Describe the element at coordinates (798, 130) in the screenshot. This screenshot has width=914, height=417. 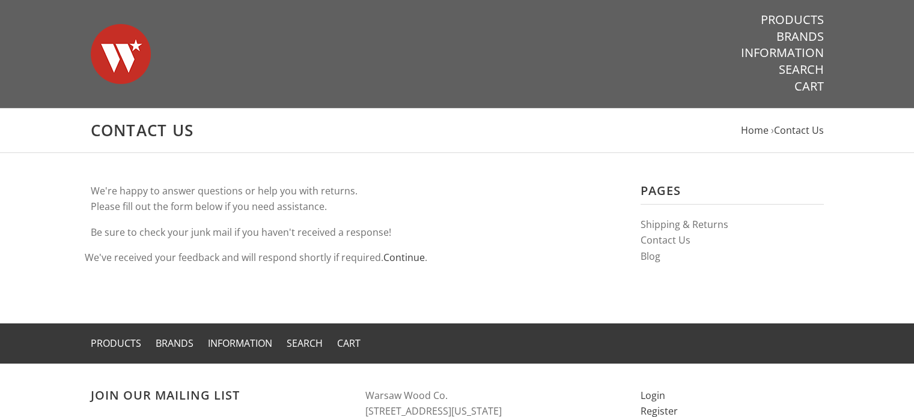
I see `span: Contact Us` at that location.